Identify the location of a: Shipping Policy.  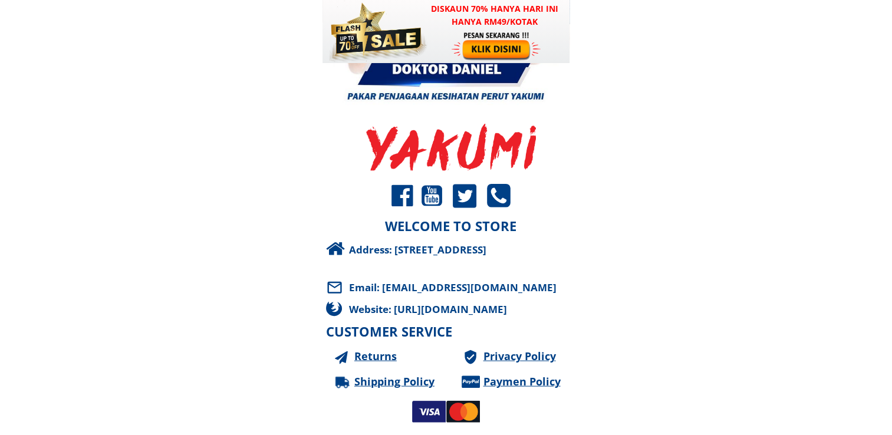
(402, 382).